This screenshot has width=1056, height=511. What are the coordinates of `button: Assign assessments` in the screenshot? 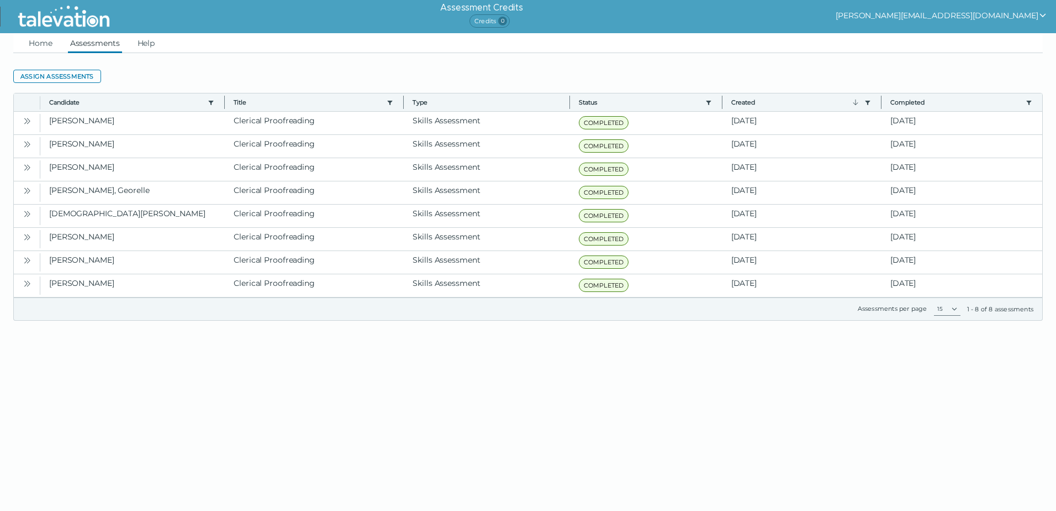 It's located at (57, 76).